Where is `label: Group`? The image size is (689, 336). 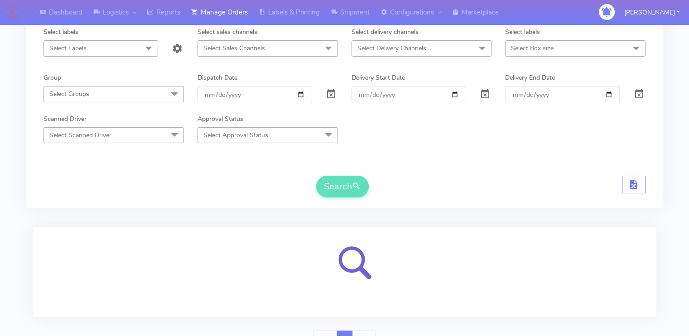 label: Group is located at coordinates (52, 78).